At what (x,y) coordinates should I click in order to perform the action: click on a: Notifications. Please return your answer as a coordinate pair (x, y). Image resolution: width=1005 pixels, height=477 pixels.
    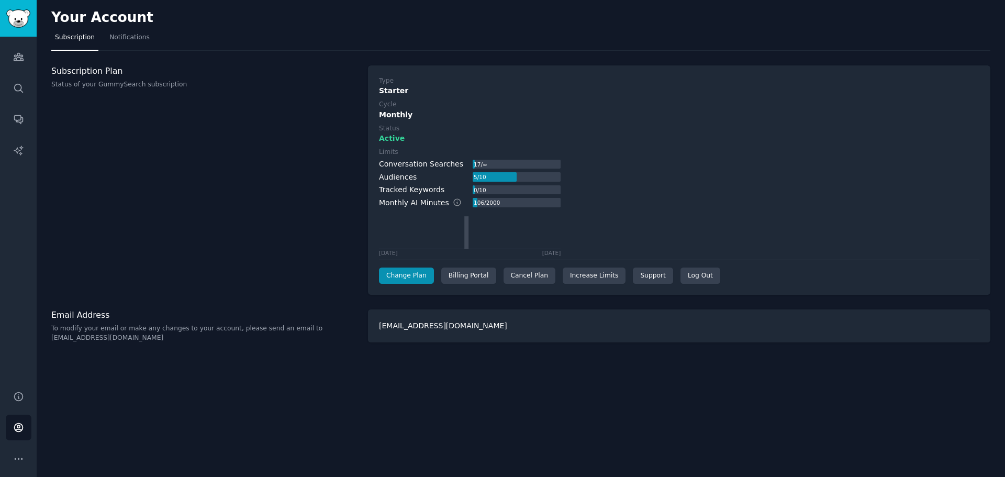
    Looking at the image, I should click on (129, 40).